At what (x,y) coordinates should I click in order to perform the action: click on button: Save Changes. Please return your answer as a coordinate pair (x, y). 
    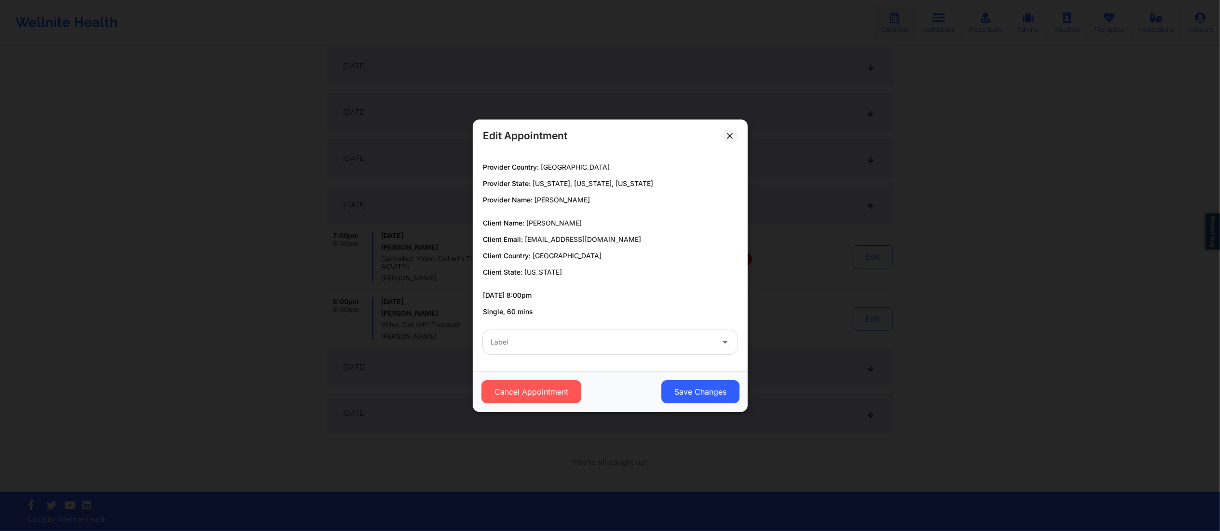
    Looking at the image, I should click on (700, 392).